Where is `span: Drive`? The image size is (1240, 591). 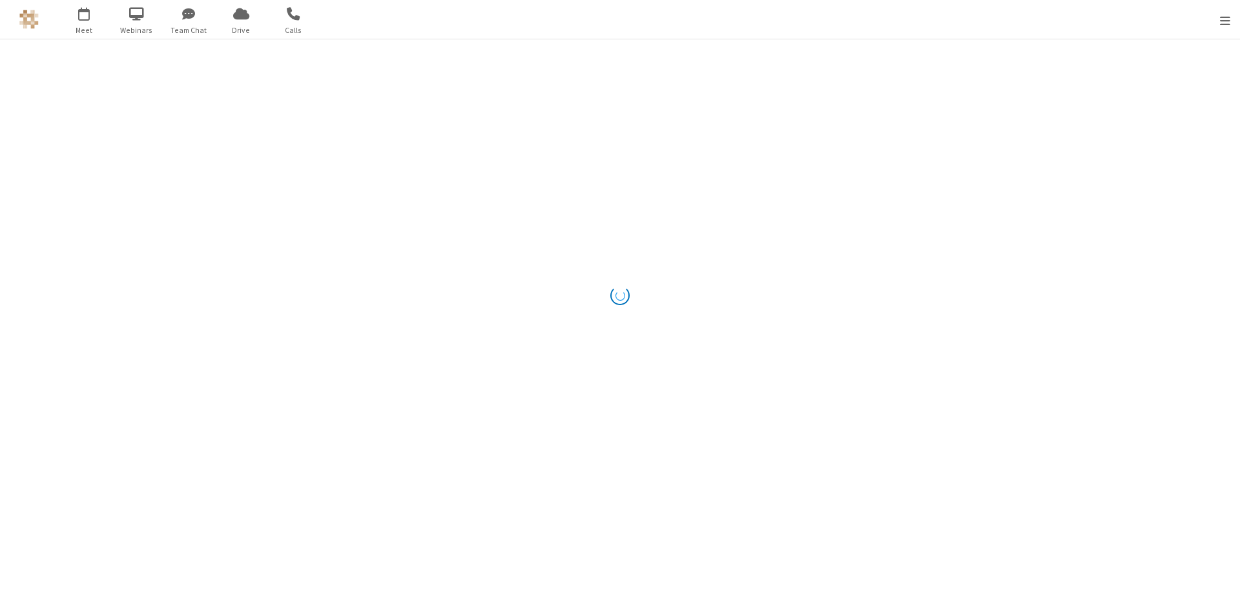
span: Drive is located at coordinates (241, 30).